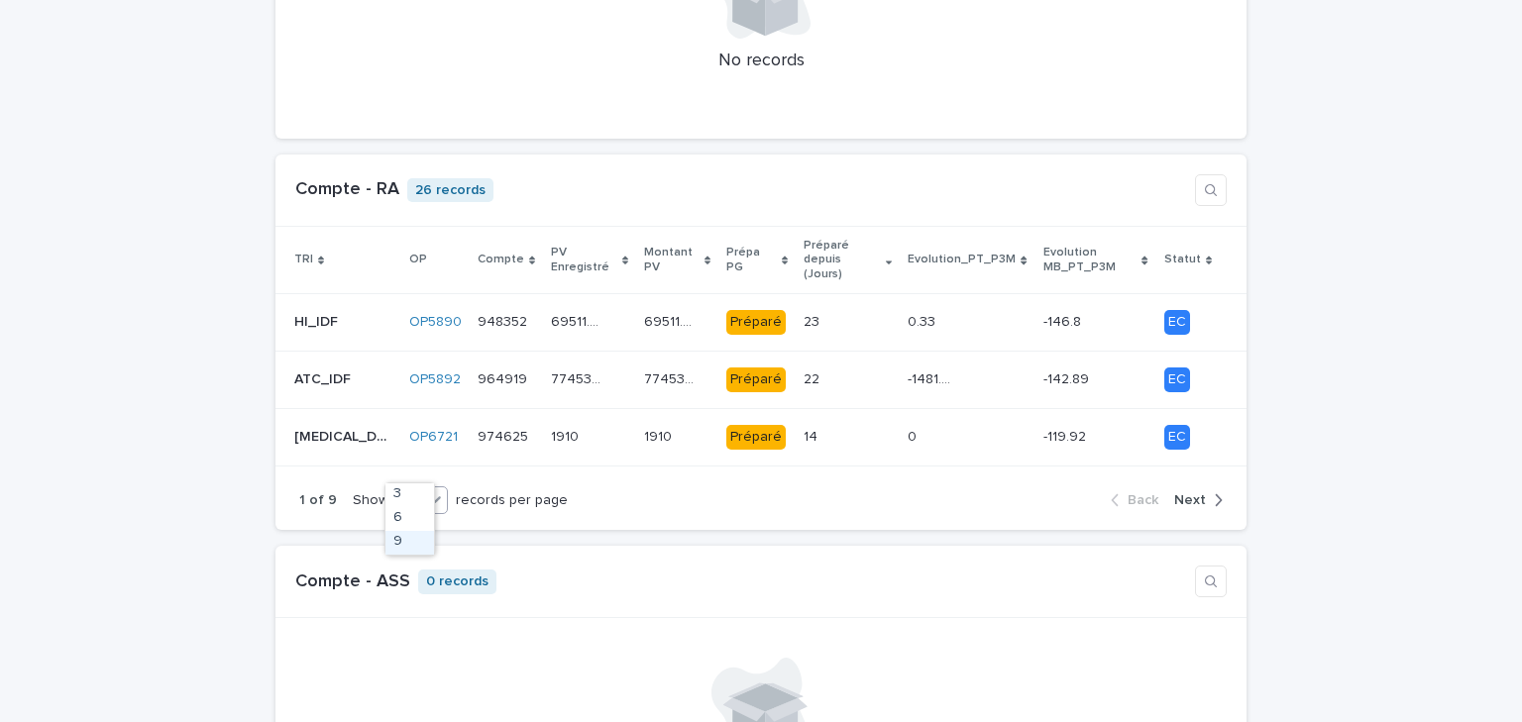  What do you see at coordinates (1138, 500) in the screenshot?
I see `button: Back` at bounding box center [1138, 500].